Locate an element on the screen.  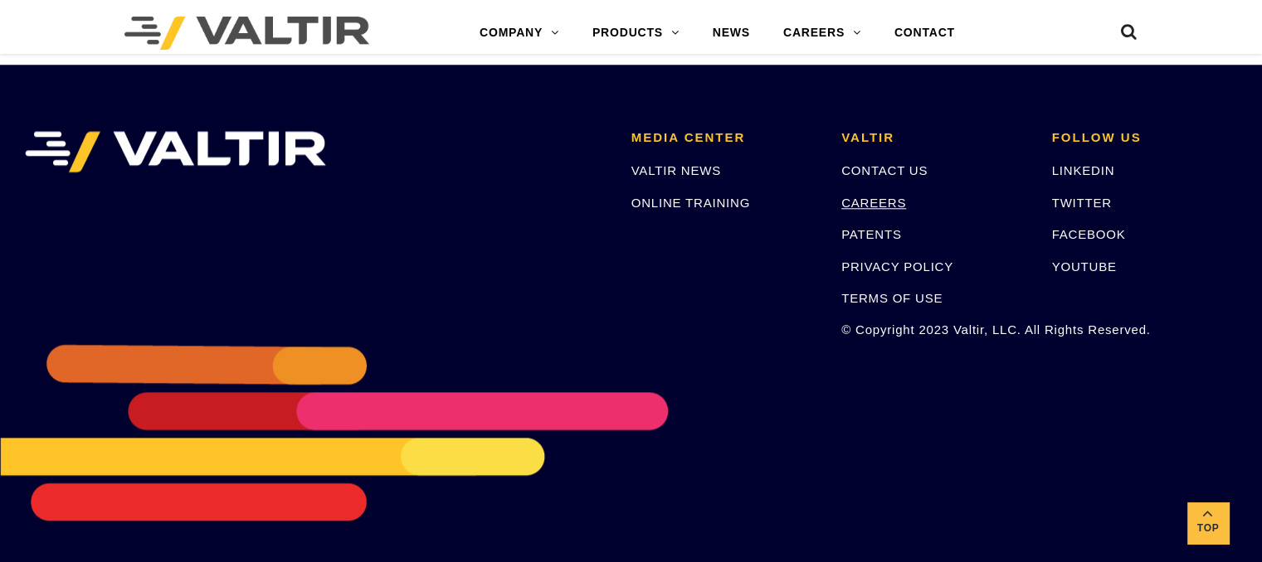
h2: FOLLOW US is located at coordinates (1144, 138).